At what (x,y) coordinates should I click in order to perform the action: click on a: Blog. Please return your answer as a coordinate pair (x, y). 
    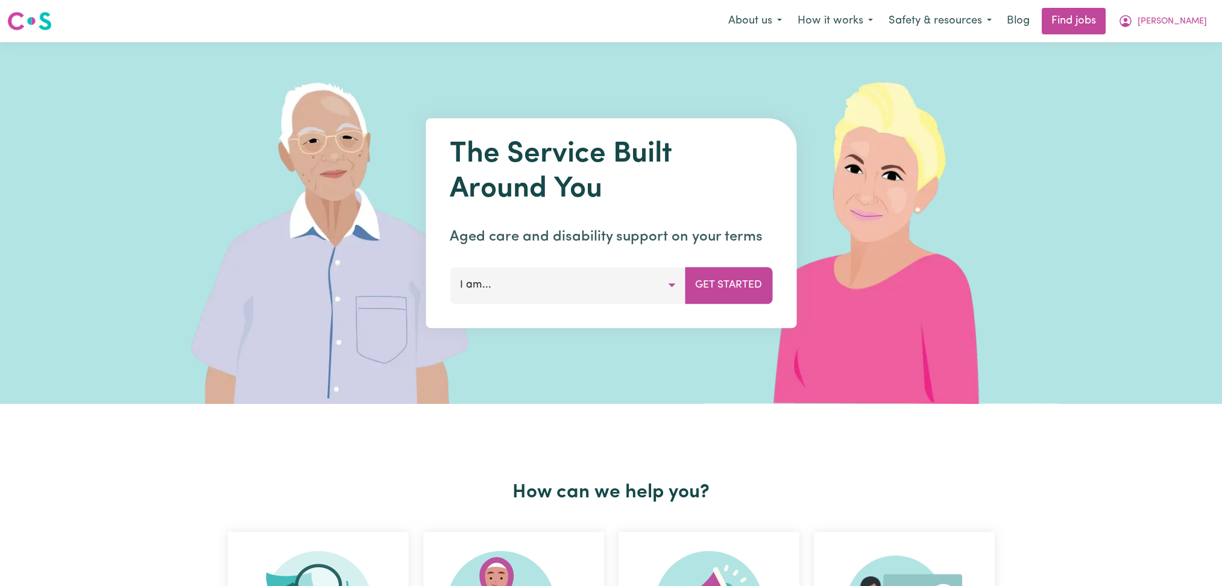
    Looking at the image, I should click on (1019, 21).